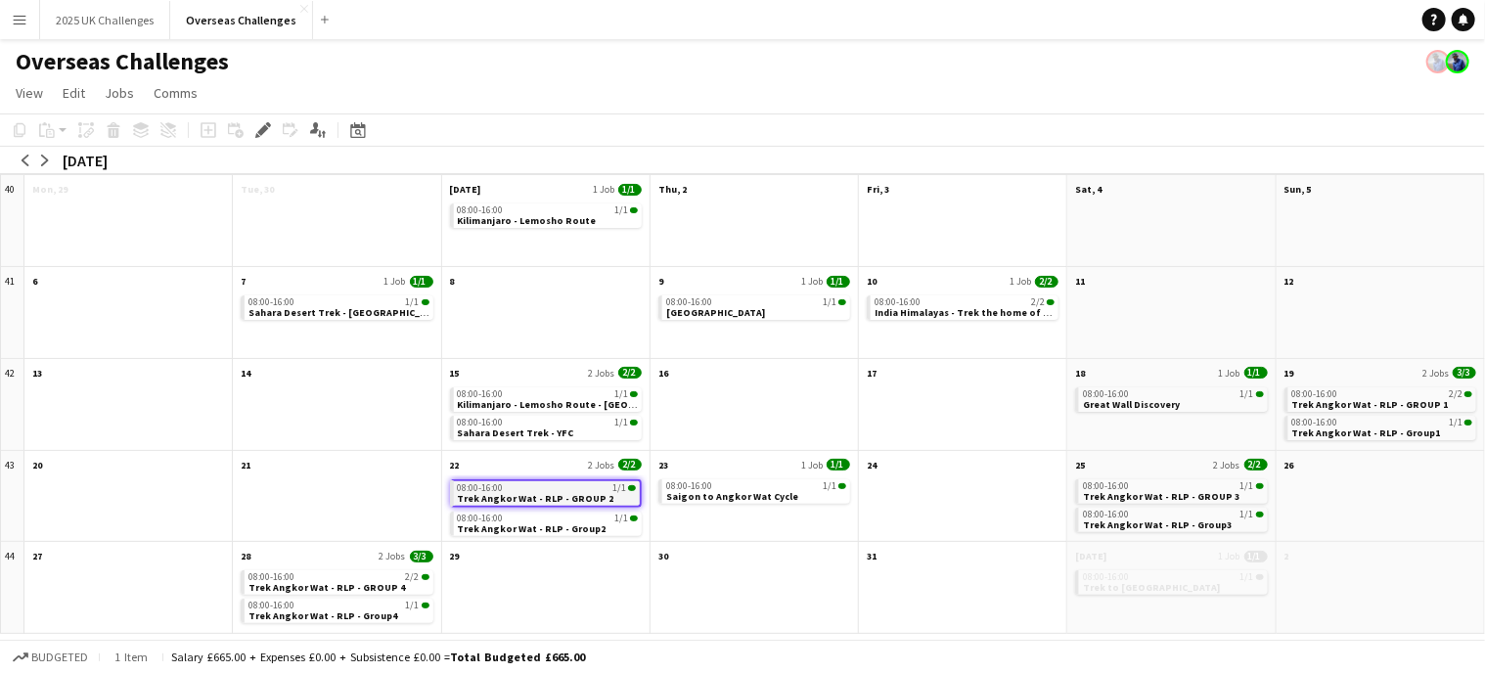  I want to click on span: Mon, 29, so click(50, 189).